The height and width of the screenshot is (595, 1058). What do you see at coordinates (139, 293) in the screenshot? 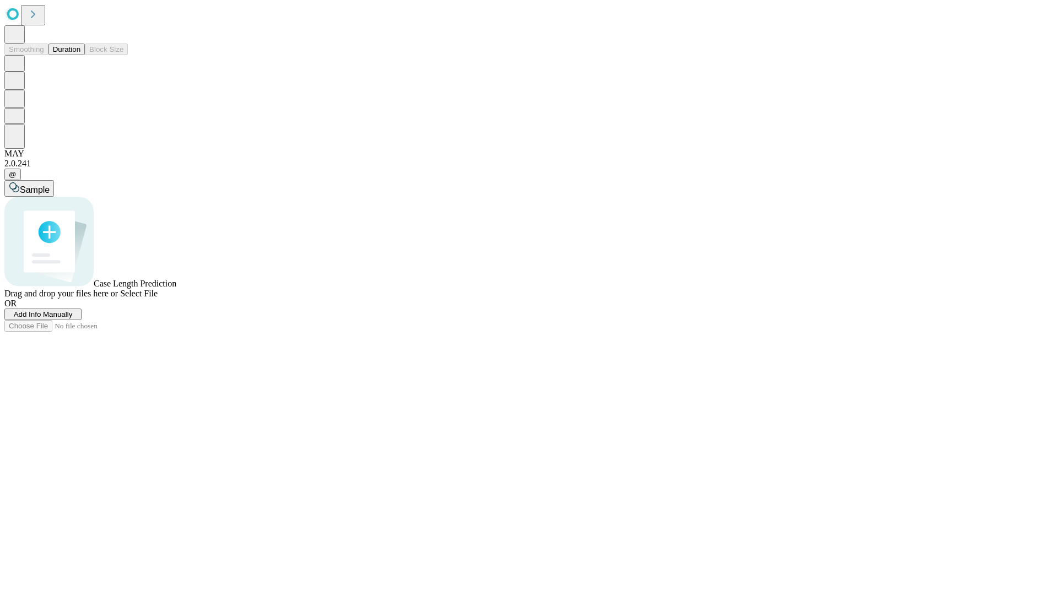
I see `span: Select File` at bounding box center [139, 293].